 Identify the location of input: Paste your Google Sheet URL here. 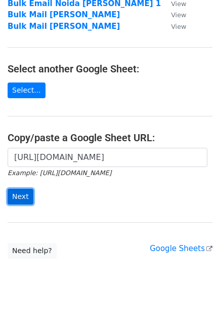
(107, 157).